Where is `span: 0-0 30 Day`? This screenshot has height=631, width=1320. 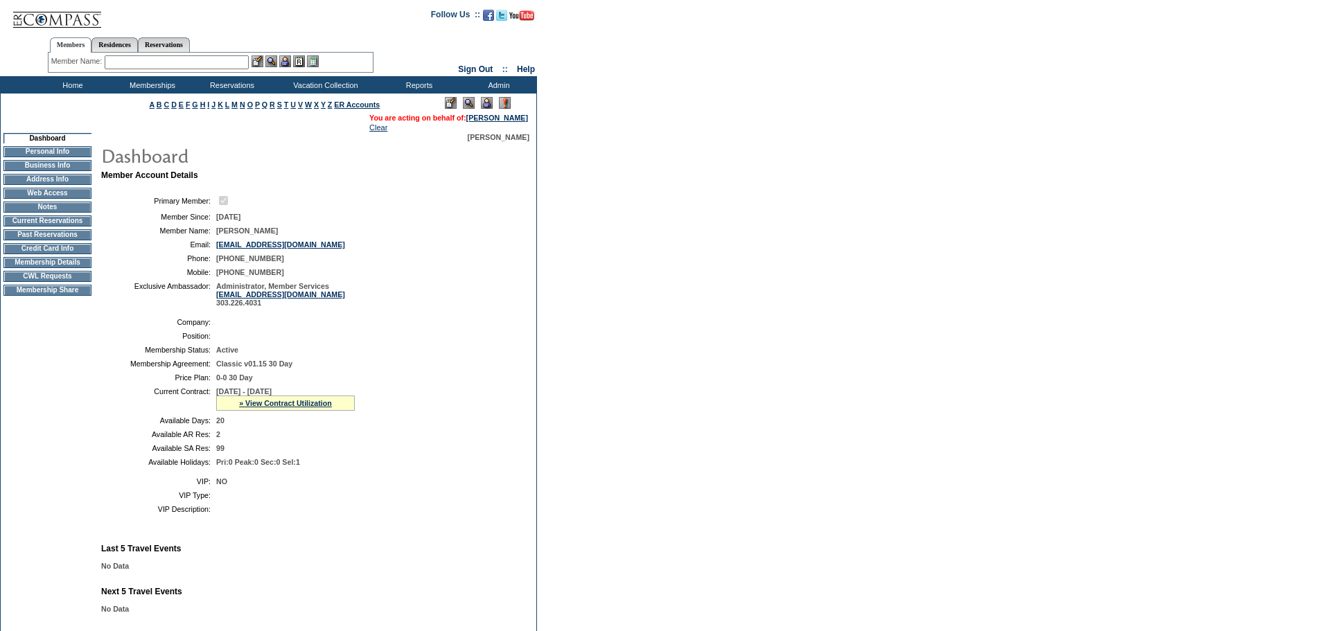
span: 0-0 30 Day is located at coordinates (234, 378).